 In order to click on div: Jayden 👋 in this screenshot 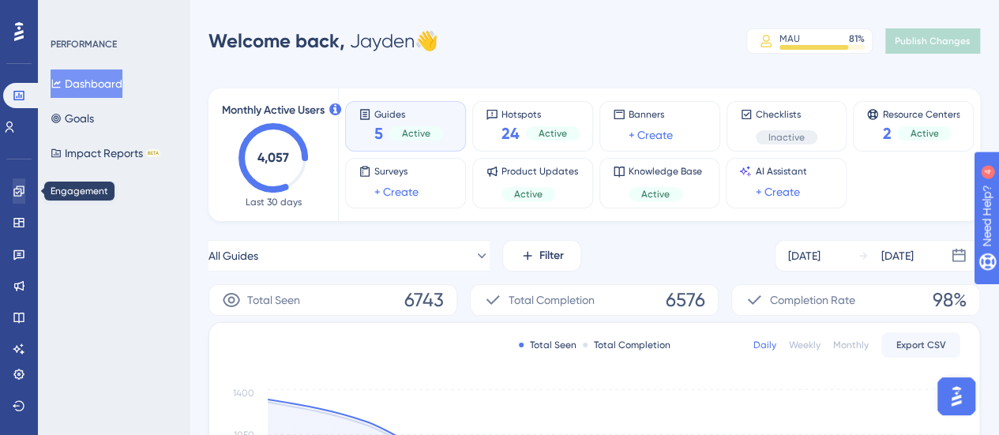, I will do `click(323, 41)`.